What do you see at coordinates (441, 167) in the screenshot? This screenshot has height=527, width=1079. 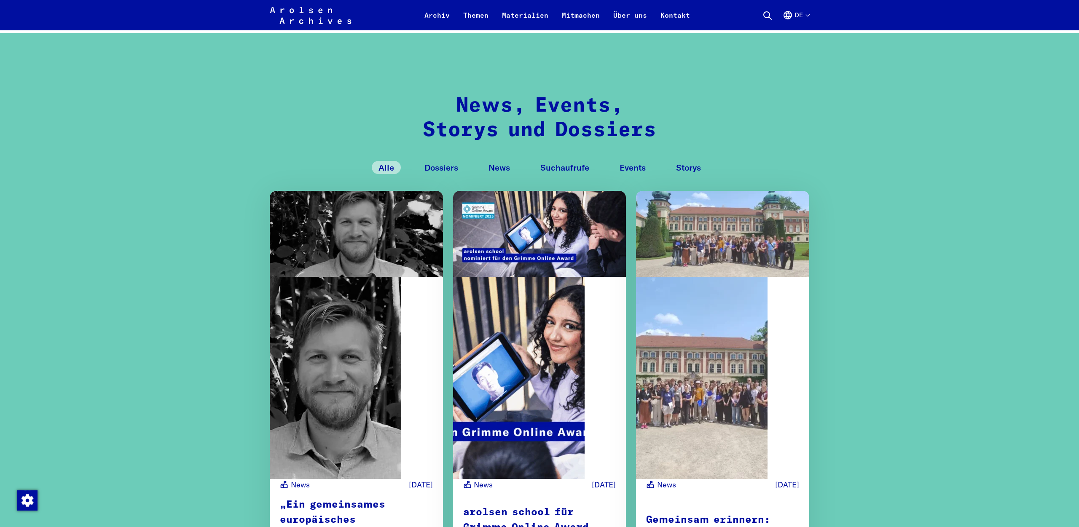 I see `button: Dossiers` at bounding box center [441, 167].